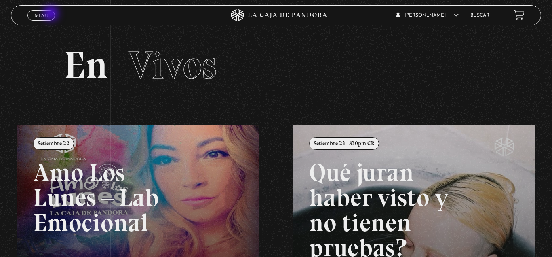 The height and width of the screenshot is (257, 552). Describe the element at coordinates (41, 15) in the screenshot. I see `span: Menu` at that location.